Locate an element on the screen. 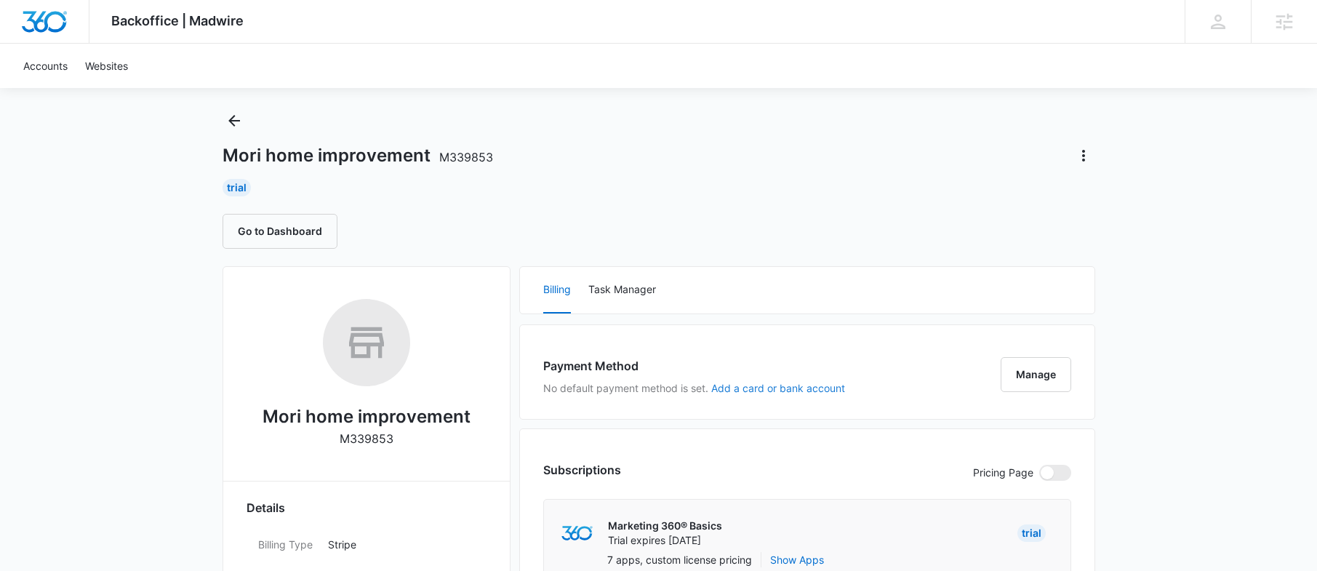  p: Stripe is located at coordinates (401, 544).